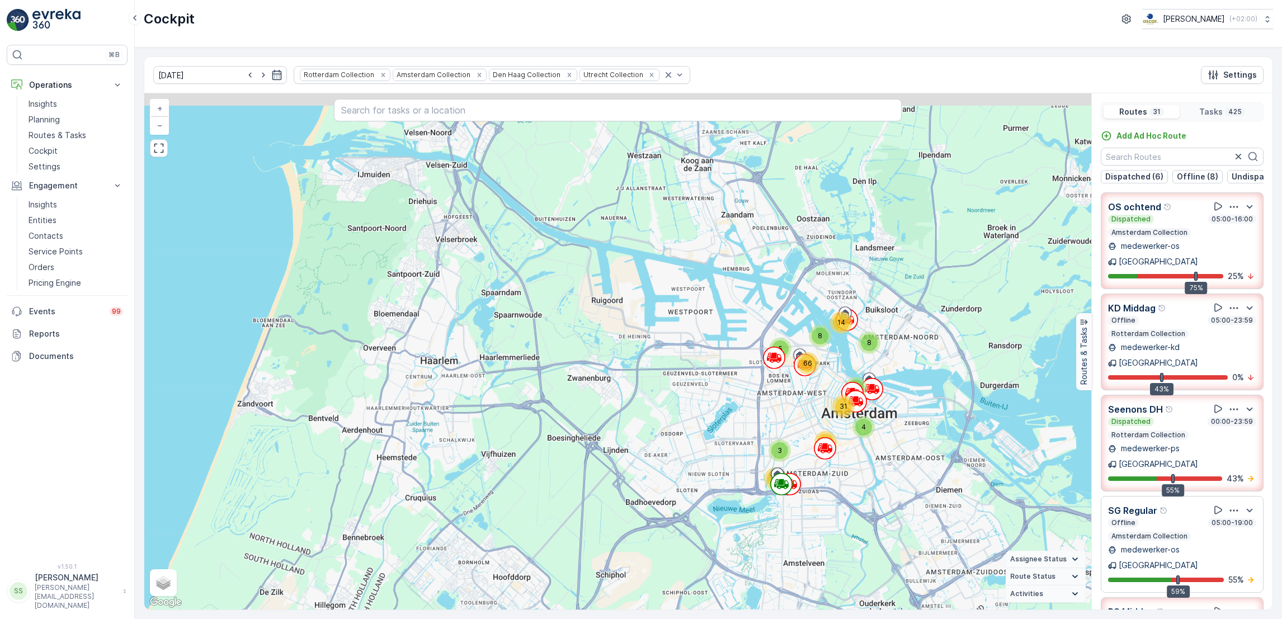  What do you see at coordinates (1131, 612) in the screenshot?
I see `p: PS Middag` at bounding box center [1131, 612].